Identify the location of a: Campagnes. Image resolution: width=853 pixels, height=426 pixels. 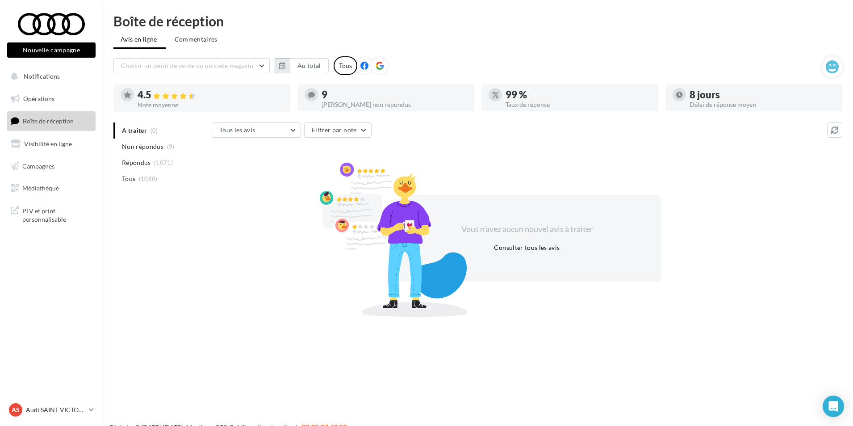
(51, 166).